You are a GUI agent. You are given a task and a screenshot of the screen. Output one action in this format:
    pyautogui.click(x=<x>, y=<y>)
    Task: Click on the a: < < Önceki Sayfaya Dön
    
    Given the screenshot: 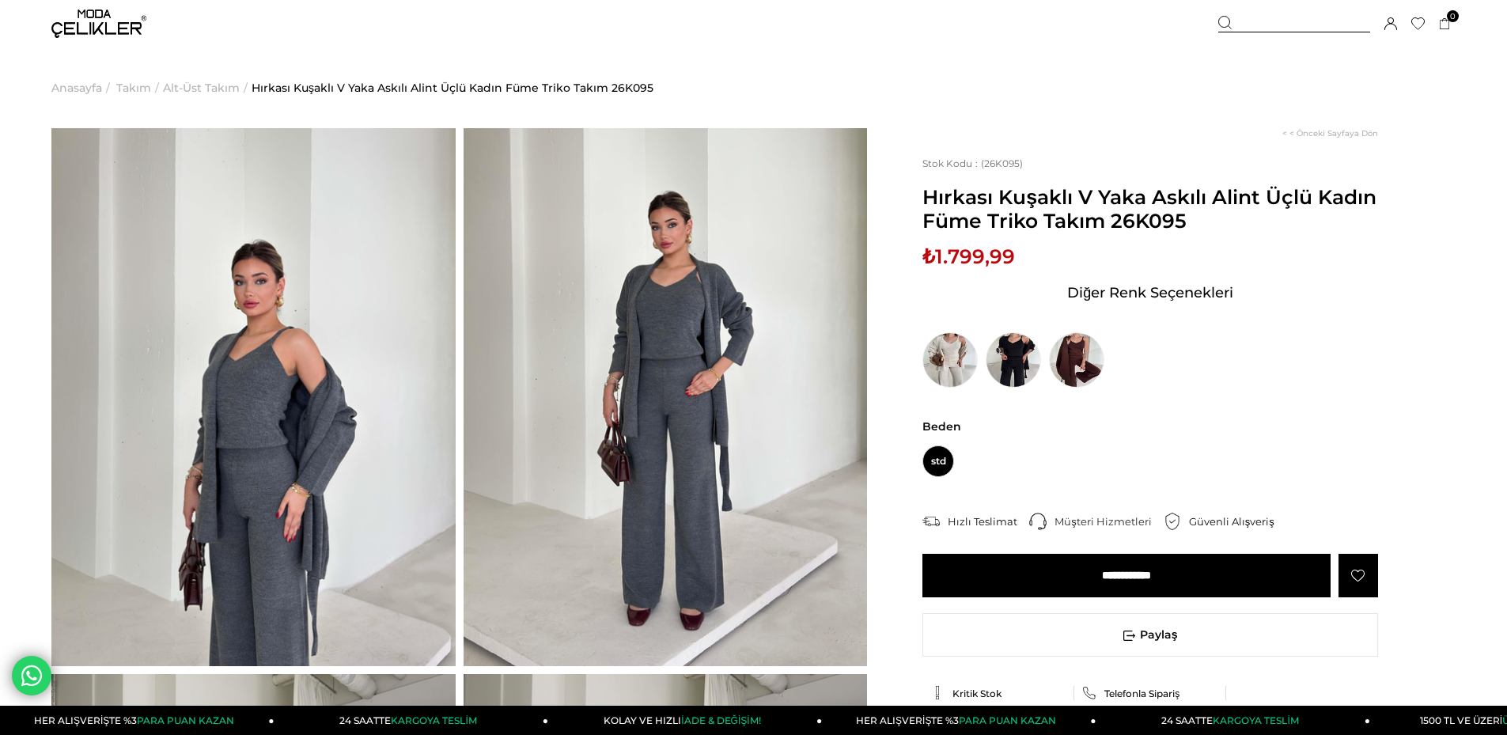 What is the action you would take?
    pyautogui.click(x=1330, y=133)
    